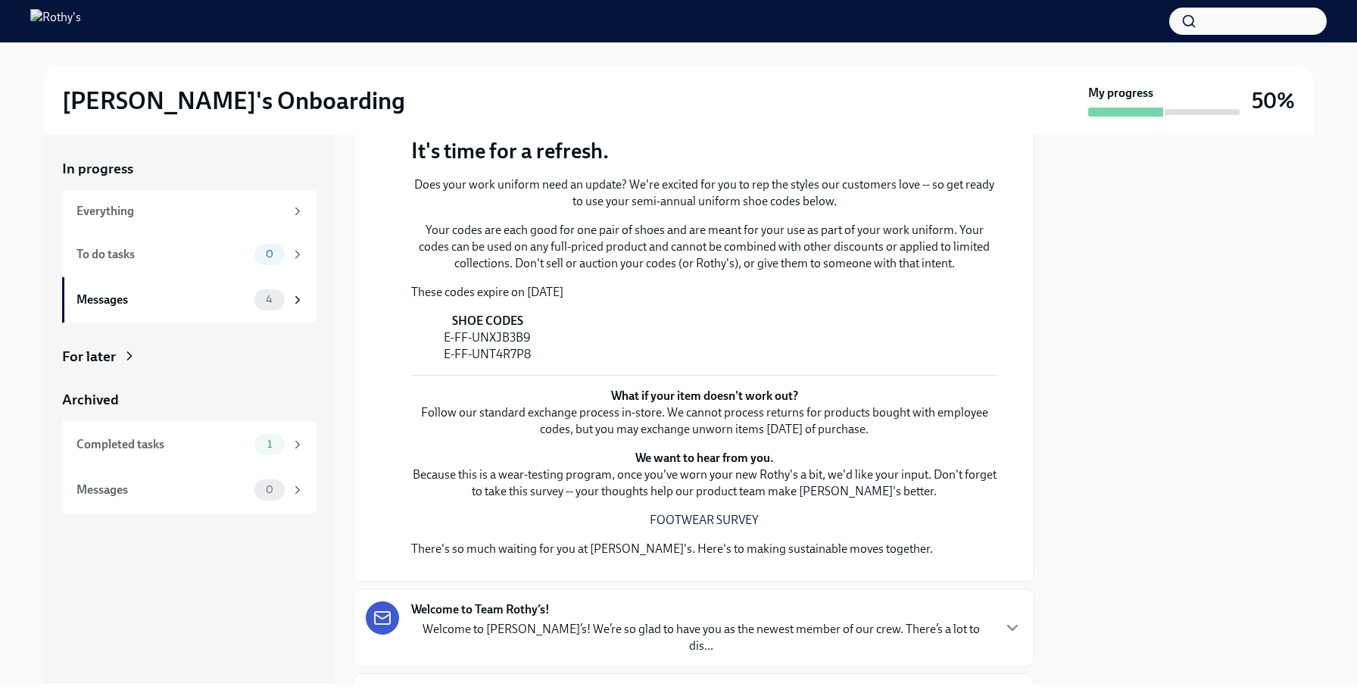 The height and width of the screenshot is (699, 1357). What do you see at coordinates (270, 444) in the screenshot?
I see `span: 1` at bounding box center [270, 444].